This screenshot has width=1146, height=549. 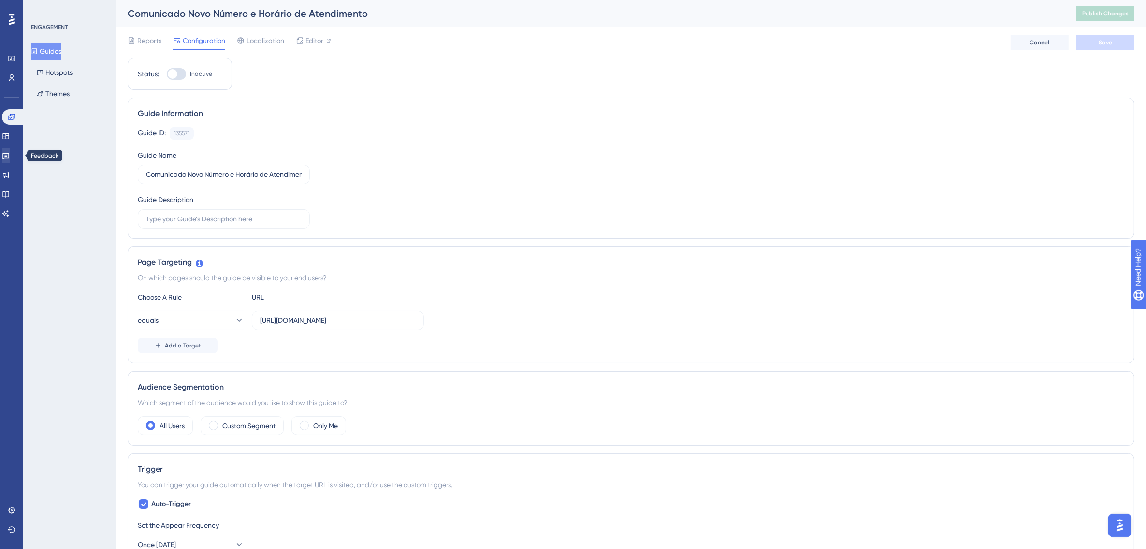 I want to click on div: Trigger, so click(x=631, y=469).